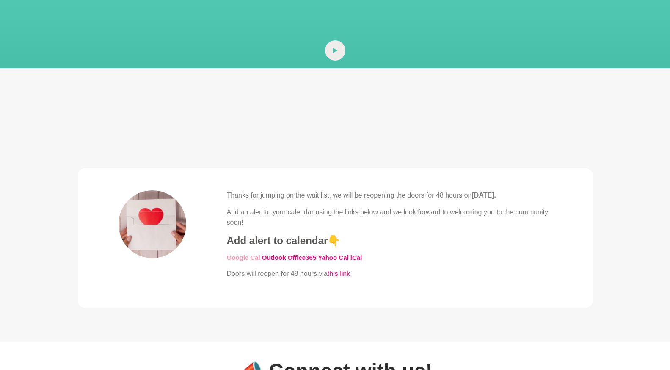 The image size is (670, 370). Describe the element at coordinates (274, 257) in the screenshot. I see `a: Outlook` at that location.